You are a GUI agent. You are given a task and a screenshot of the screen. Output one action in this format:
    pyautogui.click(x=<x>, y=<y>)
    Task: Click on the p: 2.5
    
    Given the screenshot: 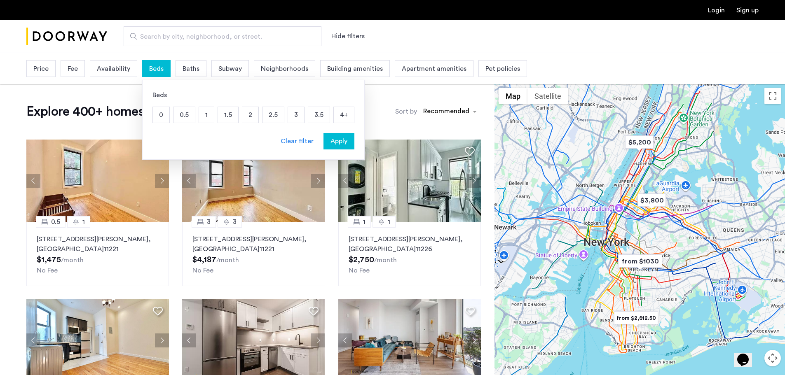 What is the action you would take?
    pyautogui.click(x=273, y=115)
    